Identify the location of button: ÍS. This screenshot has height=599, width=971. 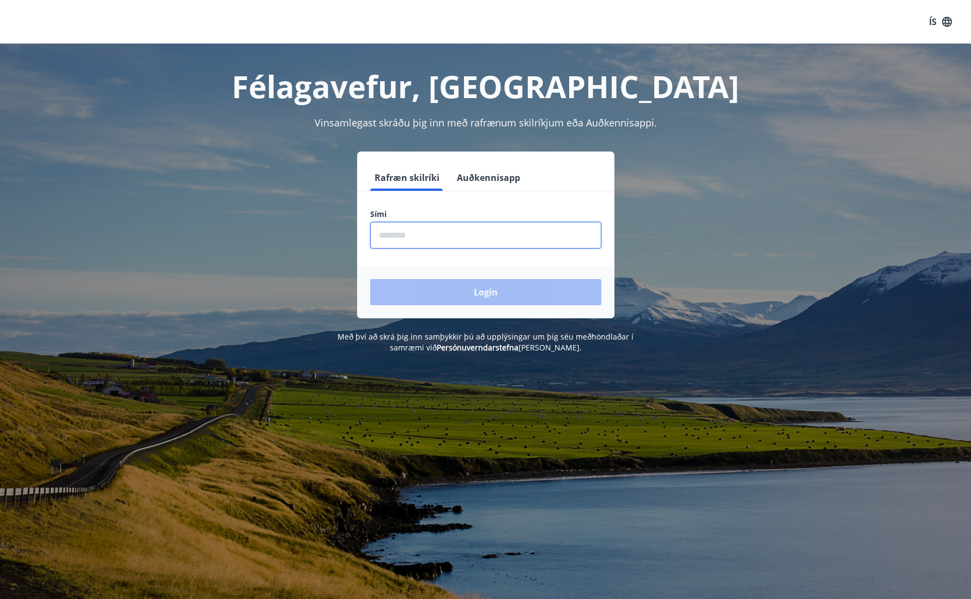
(940, 22).